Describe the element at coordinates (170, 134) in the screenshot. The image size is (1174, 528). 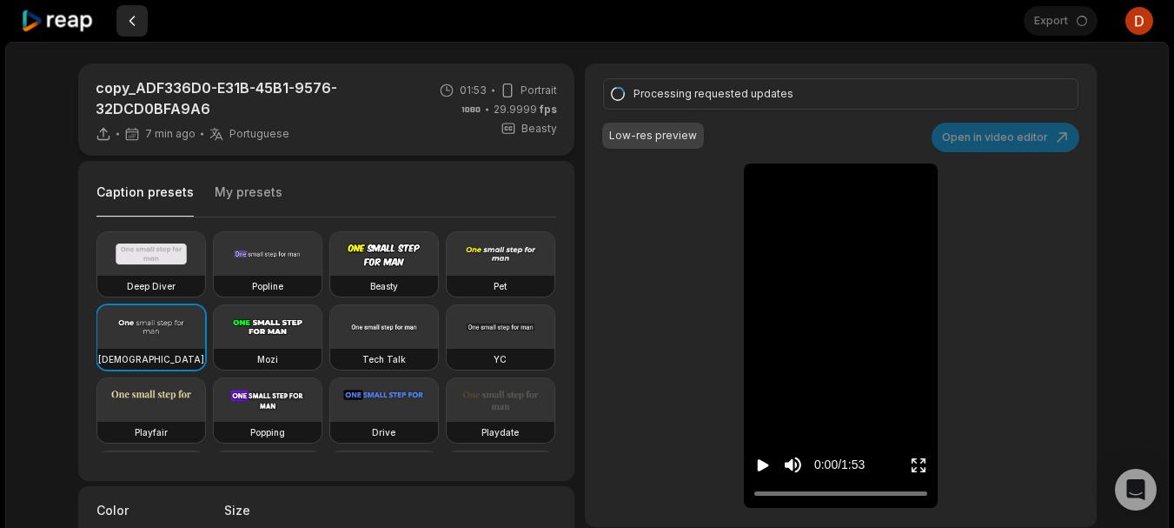
I see `span: 7 min ago` at that location.